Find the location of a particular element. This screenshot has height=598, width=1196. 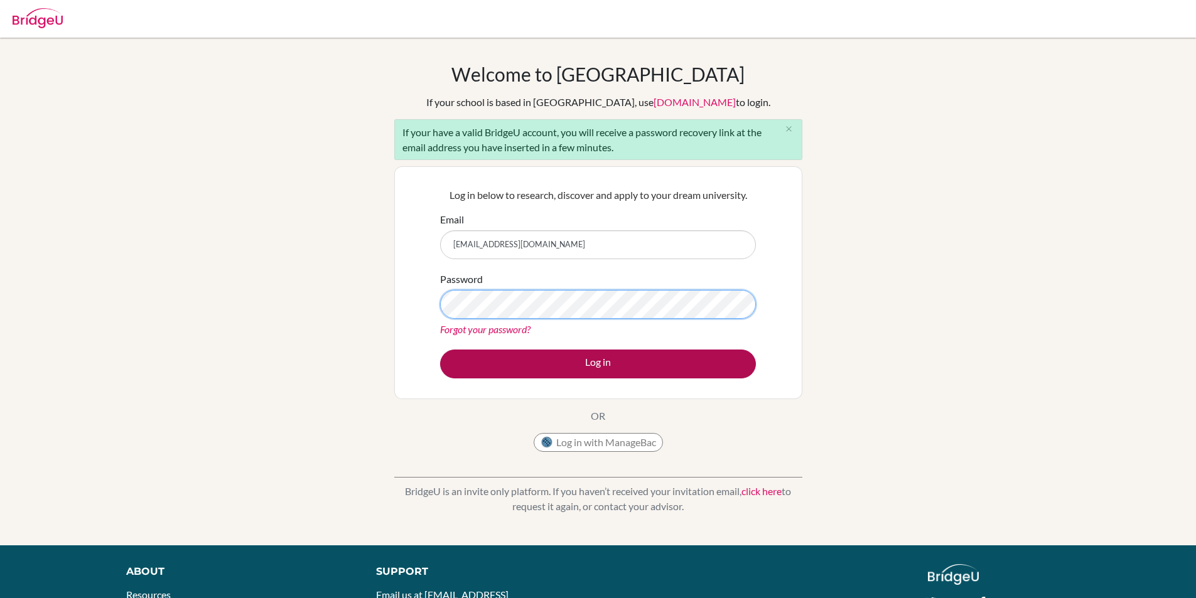

div: About is located at coordinates (237, 572).